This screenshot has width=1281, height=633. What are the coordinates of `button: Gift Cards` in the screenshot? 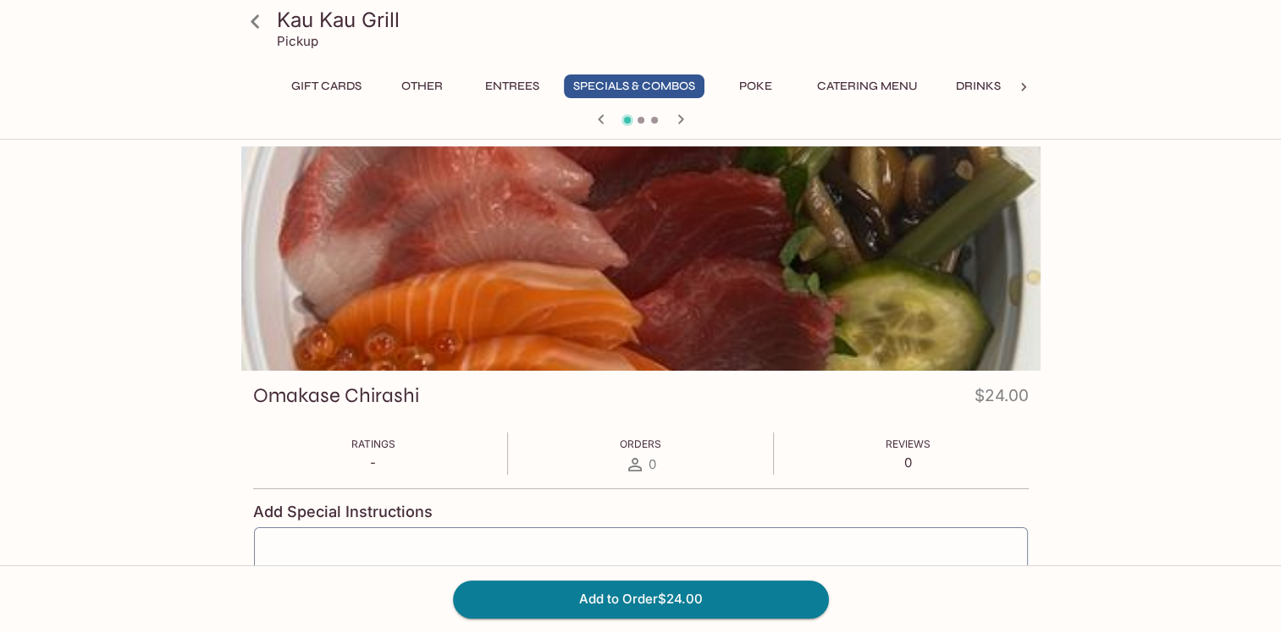 It's located at (326, 86).